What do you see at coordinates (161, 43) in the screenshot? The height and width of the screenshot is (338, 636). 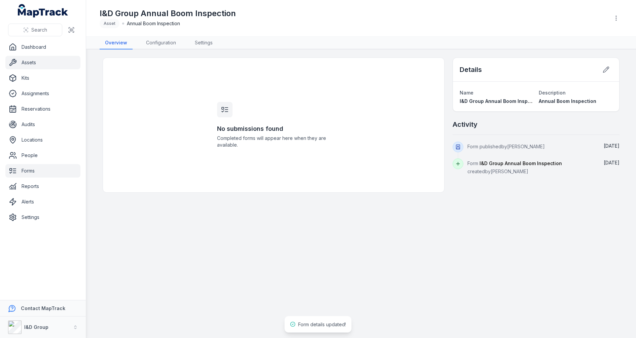 I see `a: Configuration` at bounding box center [161, 43].